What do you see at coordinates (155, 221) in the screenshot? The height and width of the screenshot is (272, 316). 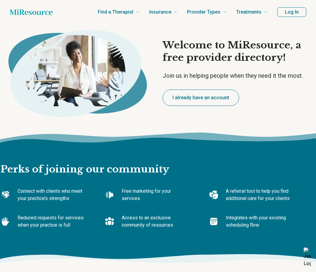 I see `p: Access to an exclusive community of resources` at bounding box center [155, 221].